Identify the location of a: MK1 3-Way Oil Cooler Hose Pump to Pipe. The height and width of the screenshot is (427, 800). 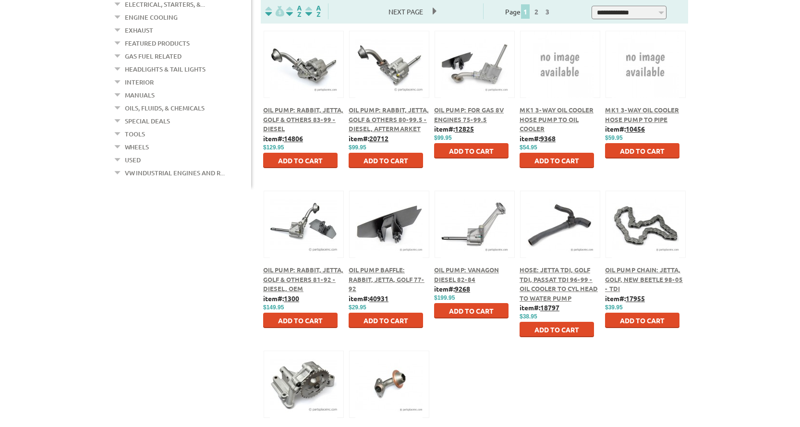
(642, 114).